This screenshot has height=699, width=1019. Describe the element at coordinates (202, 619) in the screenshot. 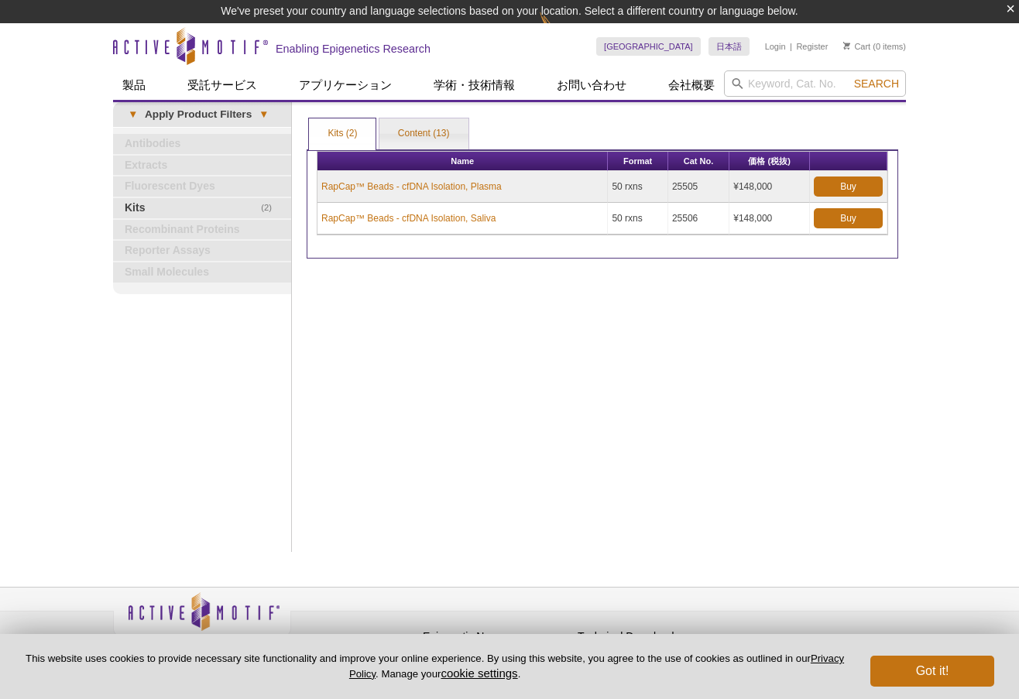

I see `img: Active Motif,` at that location.